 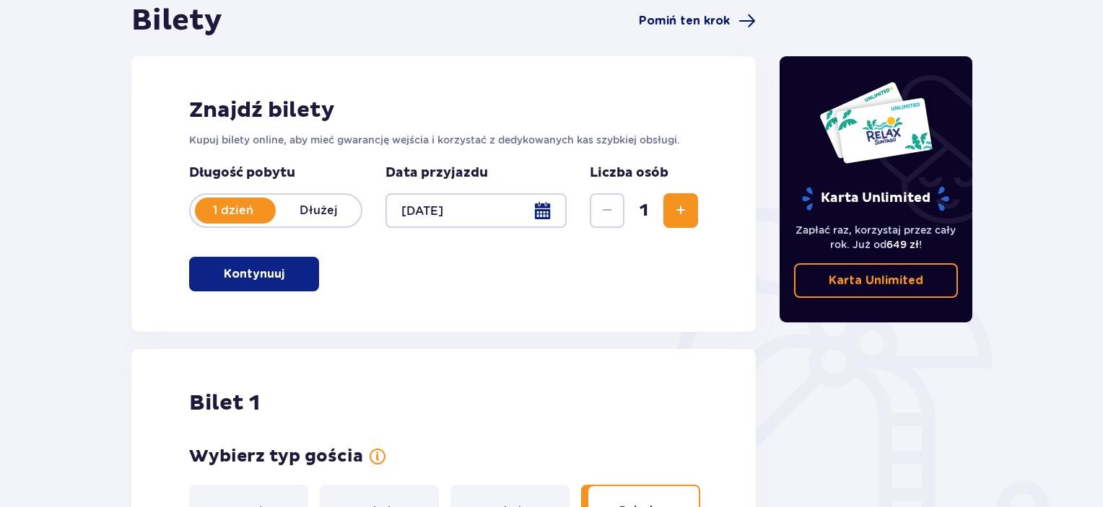 I want to click on span: 1, so click(x=644, y=211).